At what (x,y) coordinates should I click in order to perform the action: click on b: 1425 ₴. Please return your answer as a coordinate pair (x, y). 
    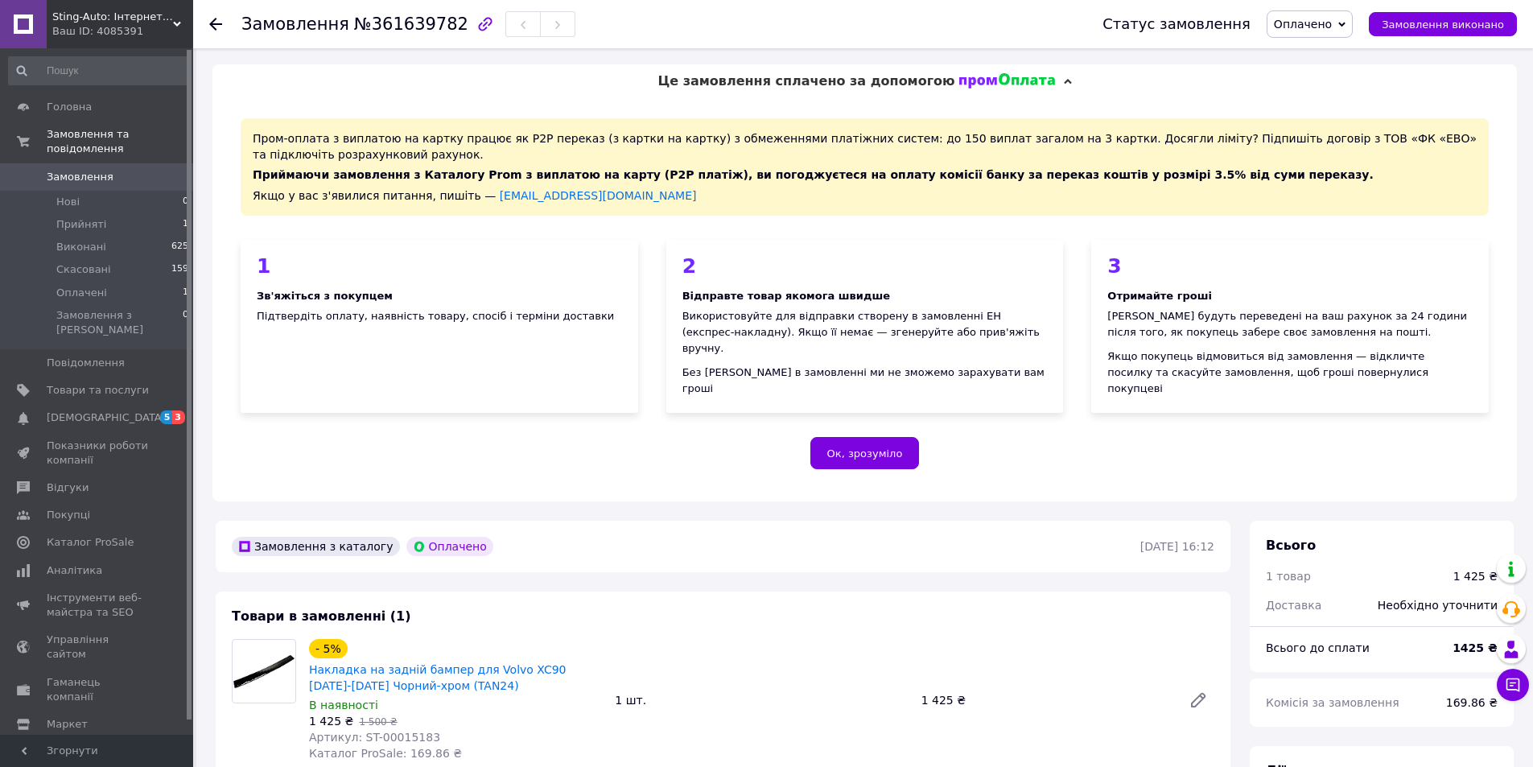
    Looking at the image, I should click on (1475, 648).